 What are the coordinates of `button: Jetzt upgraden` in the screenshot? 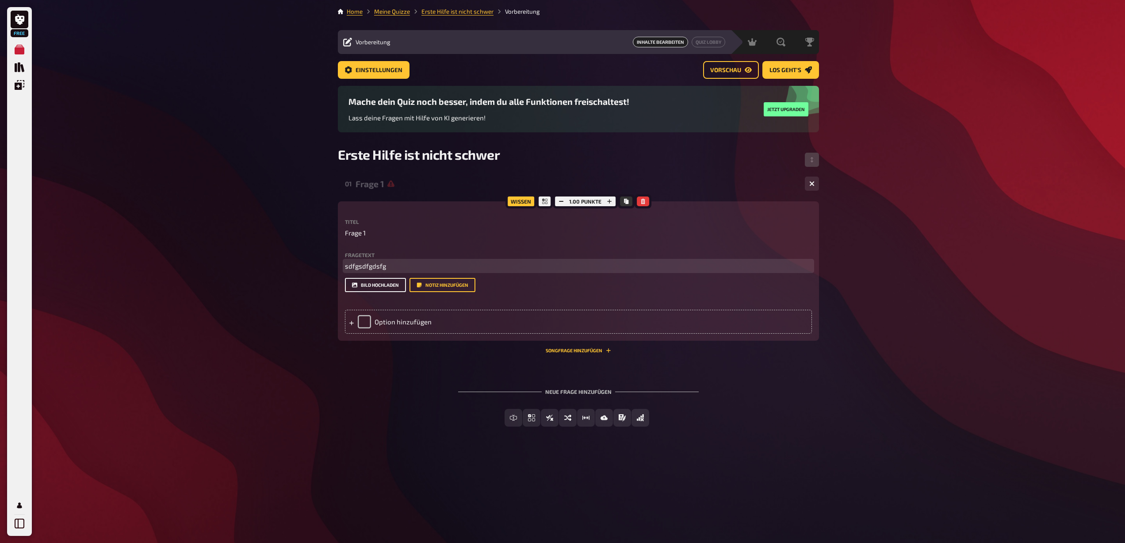 It's located at (786, 109).